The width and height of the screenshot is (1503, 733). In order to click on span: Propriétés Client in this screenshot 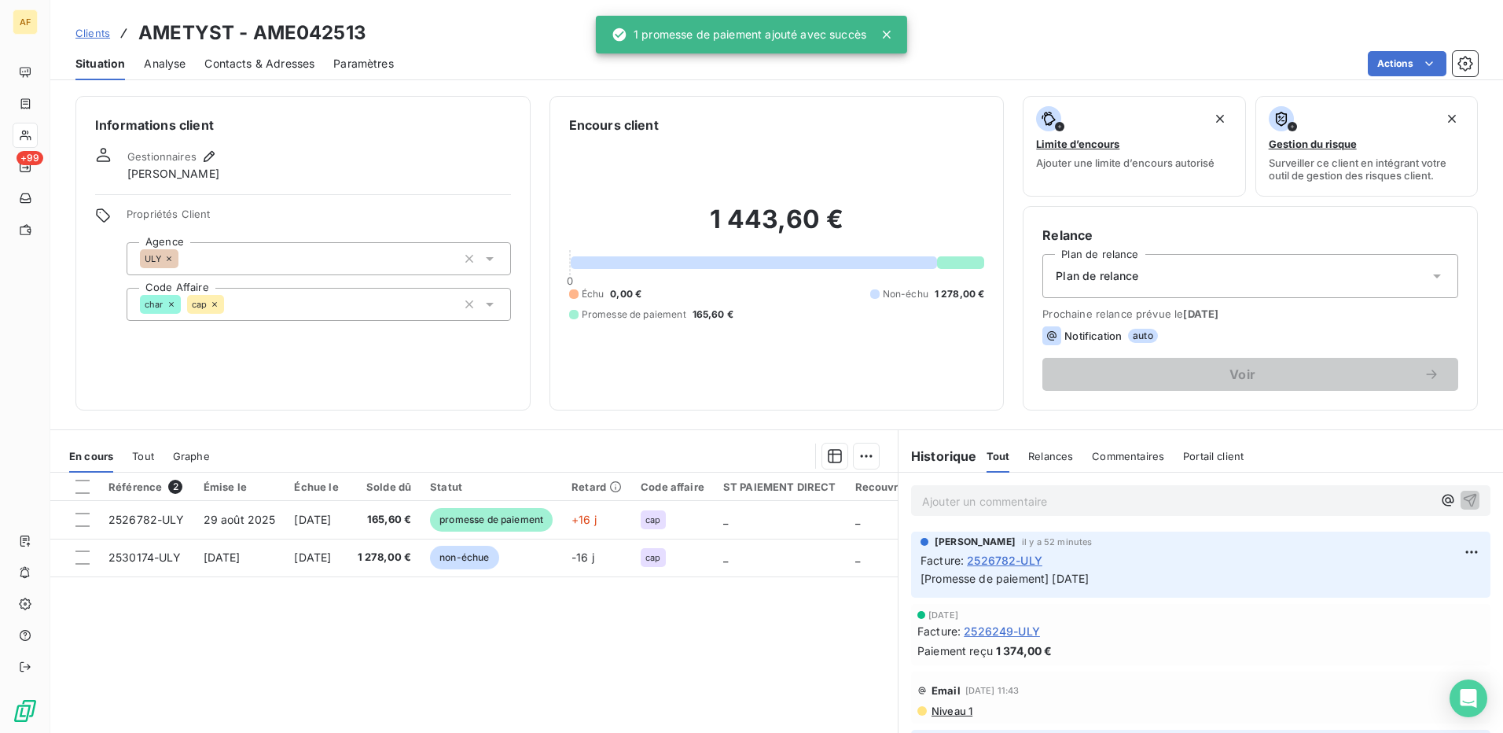, I will do `click(318, 219)`.